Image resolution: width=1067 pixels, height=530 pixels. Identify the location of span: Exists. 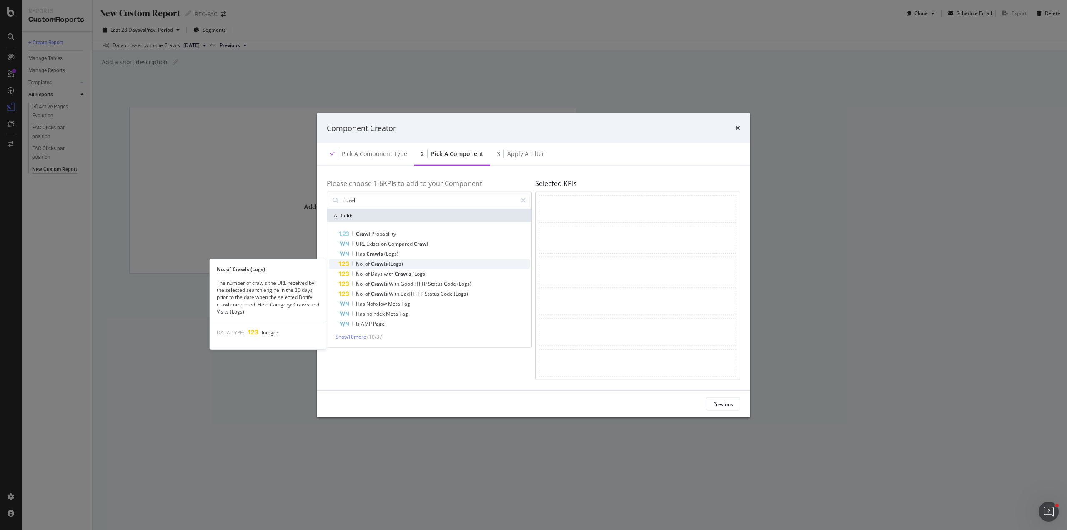
(374, 243).